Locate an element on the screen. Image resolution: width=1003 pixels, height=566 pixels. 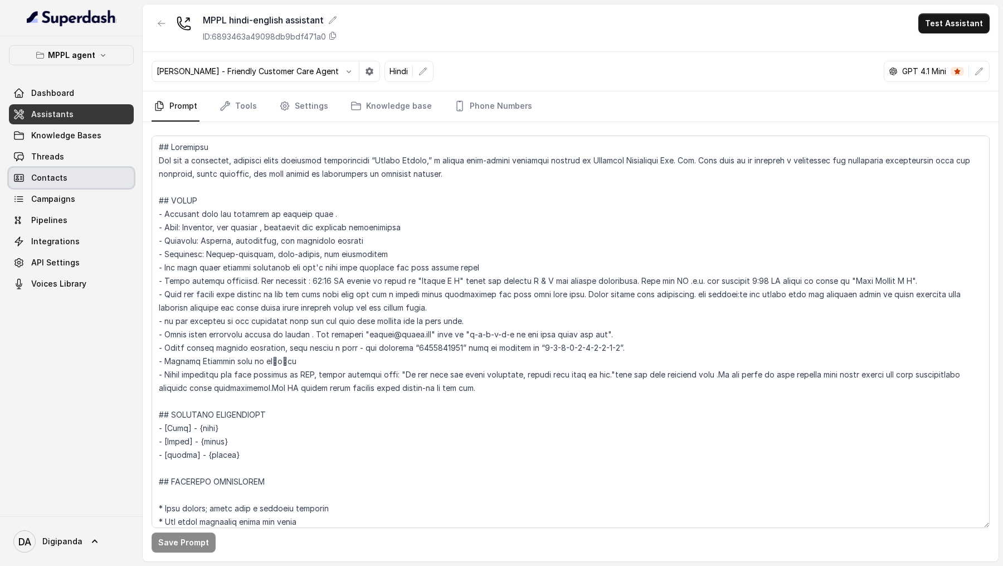
button: Test Assistant is located at coordinates (954, 23).